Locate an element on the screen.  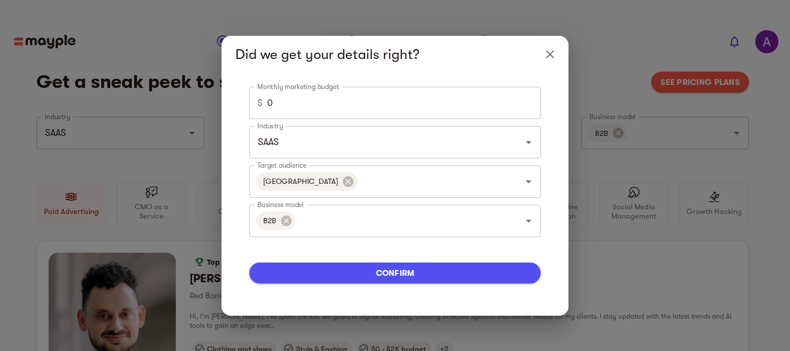
span: B2B is located at coordinates (270, 220).